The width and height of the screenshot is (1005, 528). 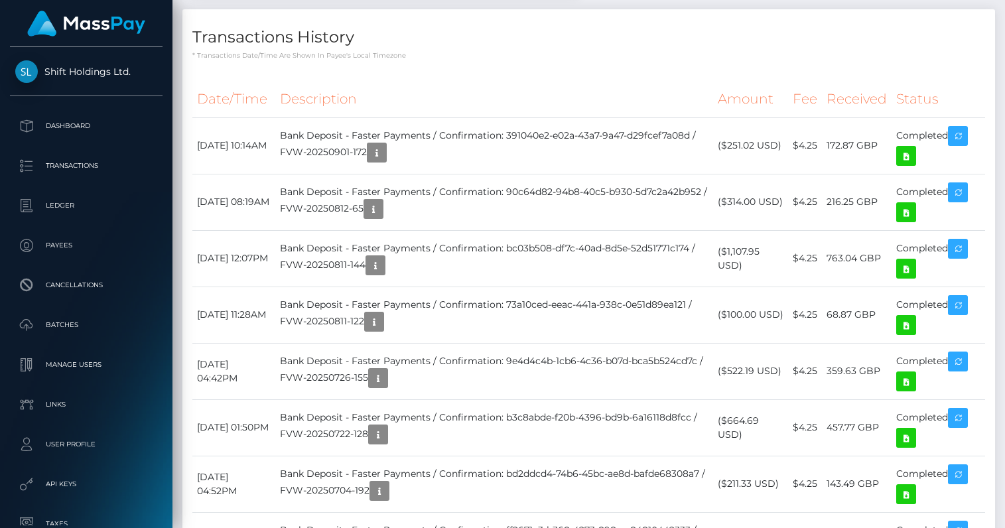 I want to click on p: Payees, so click(x=86, y=245).